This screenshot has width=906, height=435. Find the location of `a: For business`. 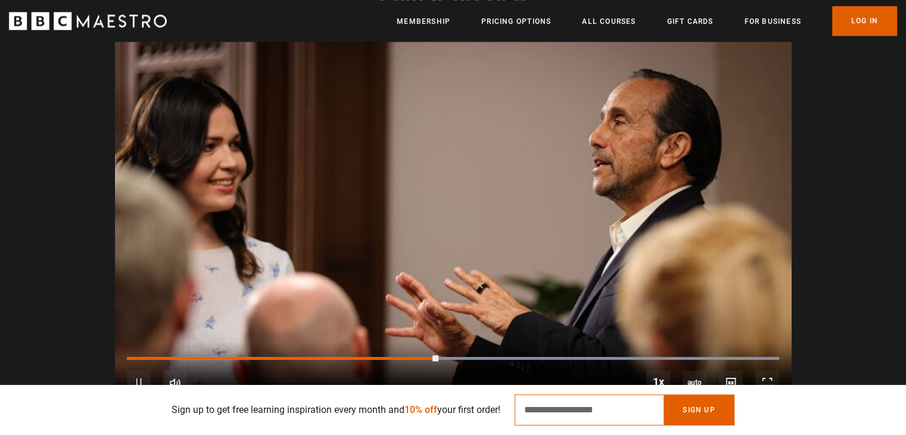

a: For business is located at coordinates (772, 21).